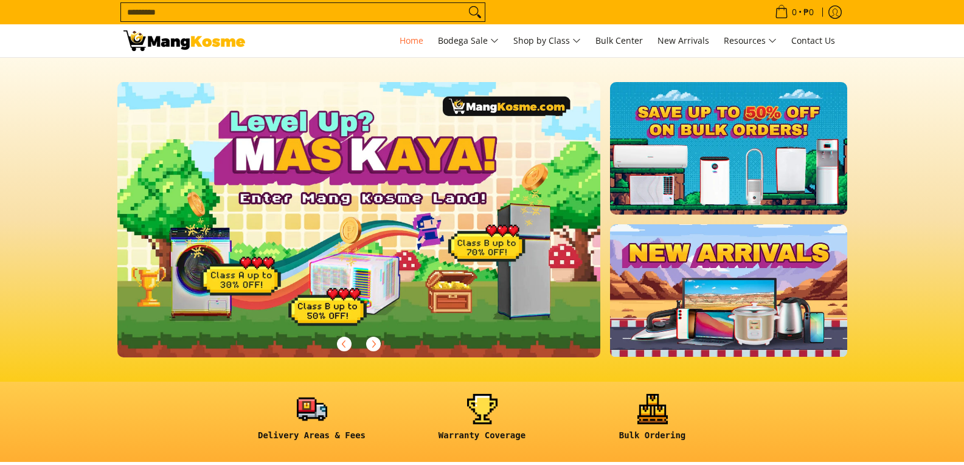  Describe the element at coordinates (184, 41) in the screenshot. I see `img: Mang Kosme: Your Home Appliances Warehouse Sale Partner!` at that location.